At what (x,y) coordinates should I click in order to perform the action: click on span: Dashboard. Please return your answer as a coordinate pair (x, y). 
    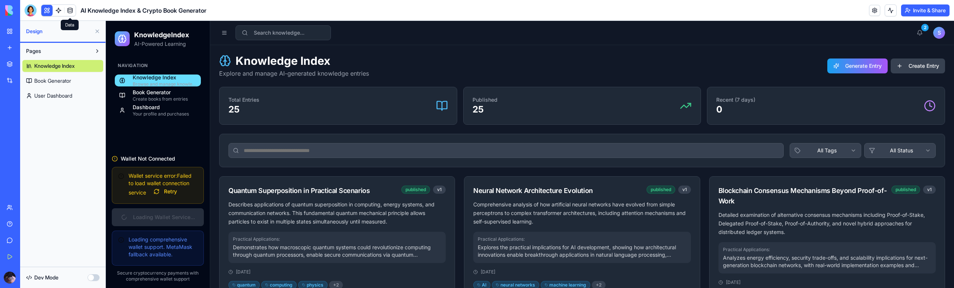
    Looking at the image, I should click on (40, 86).